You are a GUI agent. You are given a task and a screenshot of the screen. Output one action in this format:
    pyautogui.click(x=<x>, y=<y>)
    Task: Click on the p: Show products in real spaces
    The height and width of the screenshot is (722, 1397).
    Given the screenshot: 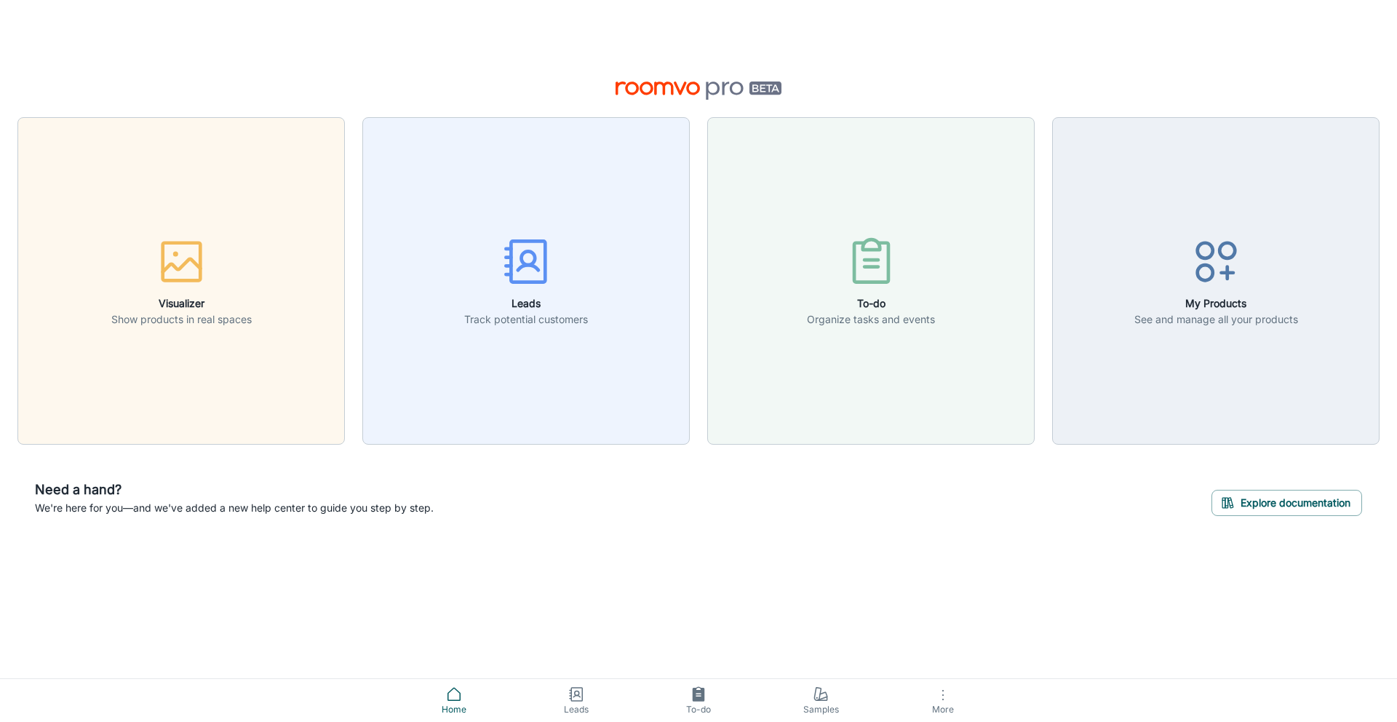 What is the action you would take?
    pyautogui.click(x=181, y=319)
    